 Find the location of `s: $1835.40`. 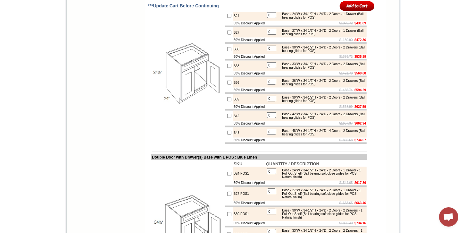

s: $1835.40 is located at coordinates (346, 223).